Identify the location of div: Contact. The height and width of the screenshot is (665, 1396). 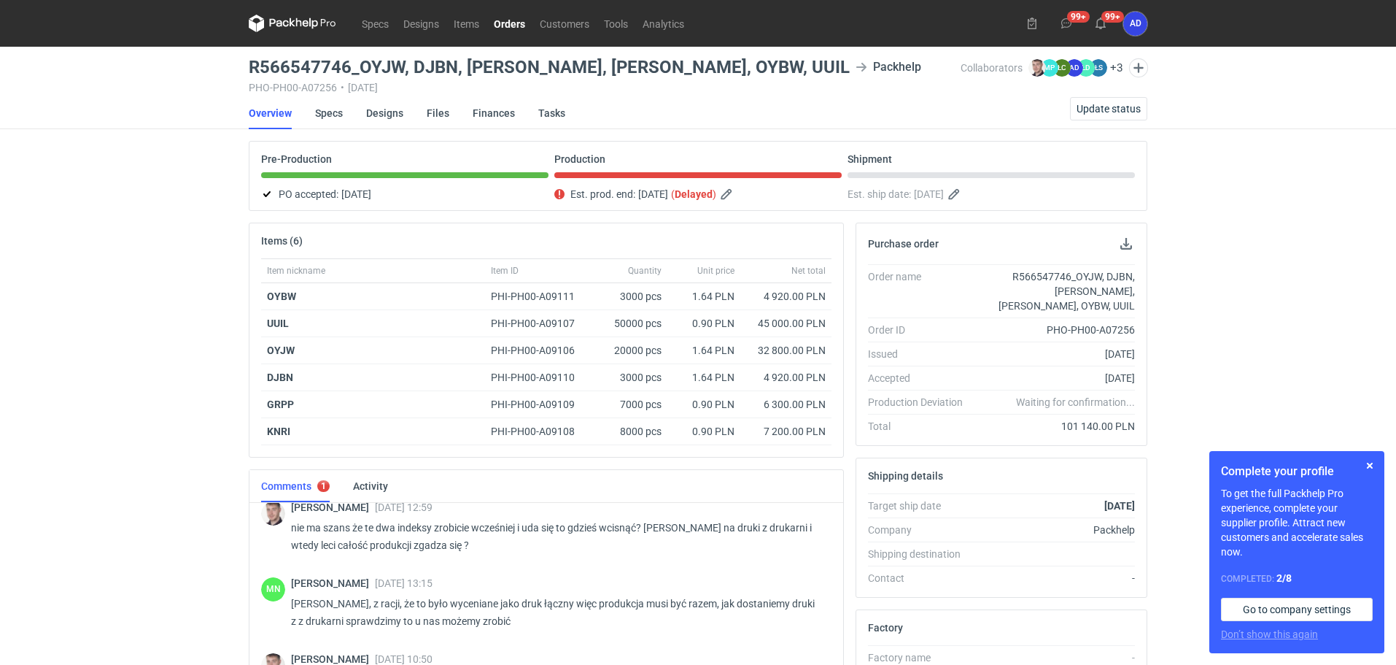
(921, 578).